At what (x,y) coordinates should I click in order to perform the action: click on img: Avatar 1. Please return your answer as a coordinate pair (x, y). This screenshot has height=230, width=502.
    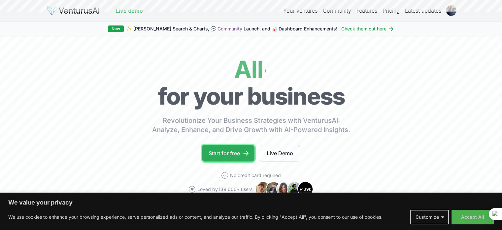
    Looking at the image, I should click on (263, 189).